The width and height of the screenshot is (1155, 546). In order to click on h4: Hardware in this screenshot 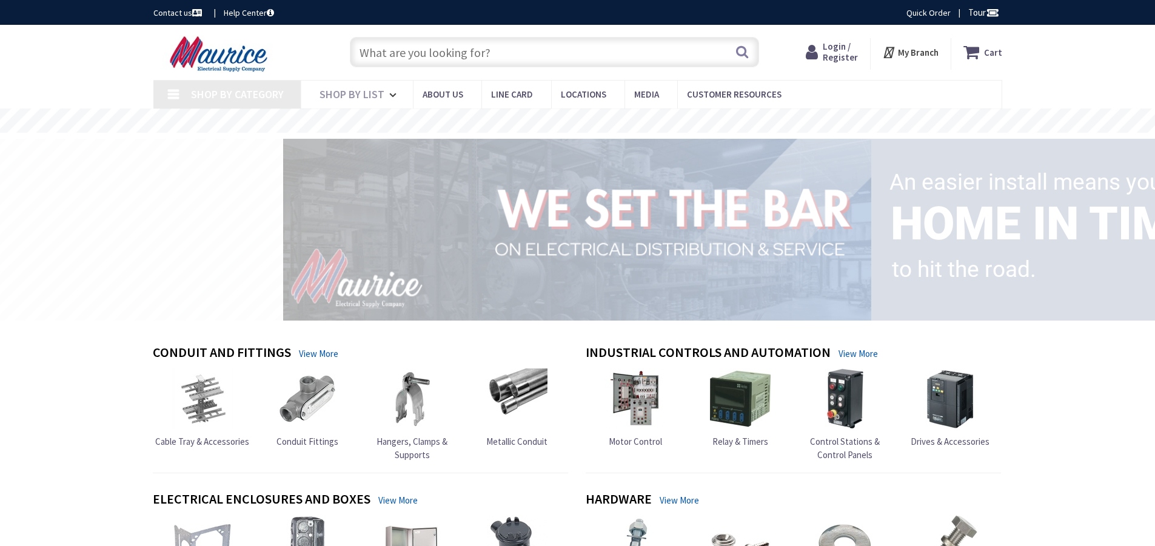, I will do `click(618, 500)`.